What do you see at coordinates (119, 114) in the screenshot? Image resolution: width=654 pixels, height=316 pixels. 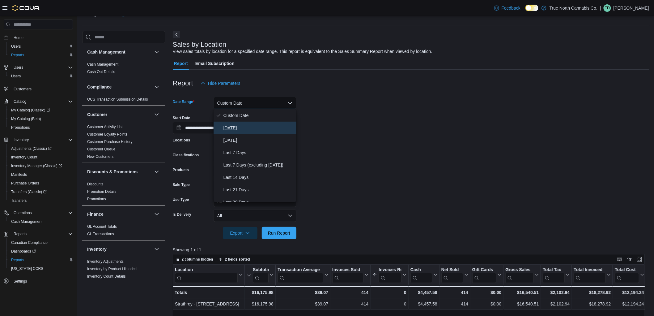 I see `button: Customer` at bounding box center [119, 114].